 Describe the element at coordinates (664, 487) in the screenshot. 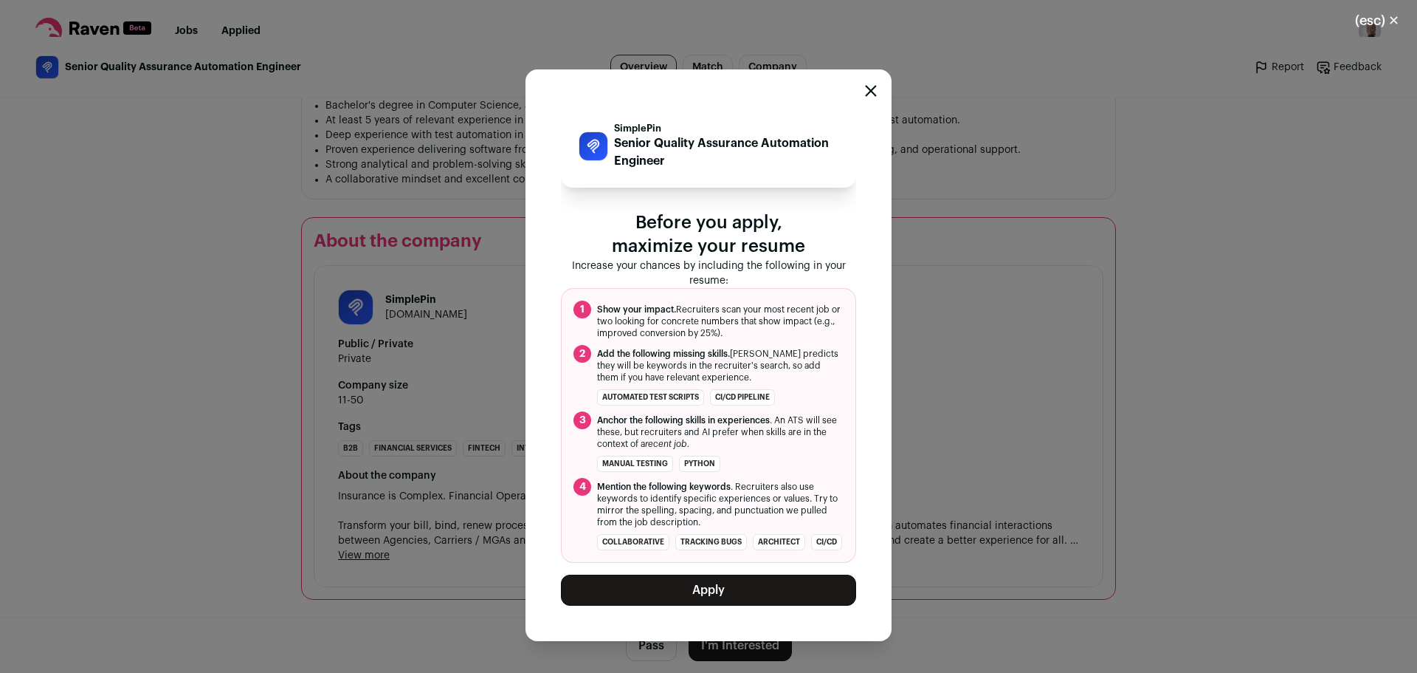

I see `span: Mention the following keywords` at that location.